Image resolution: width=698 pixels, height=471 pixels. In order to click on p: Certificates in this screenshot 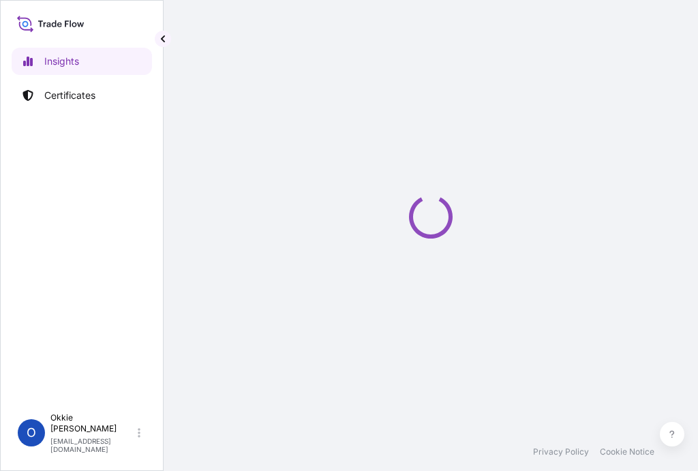, I will do `click(70, 95)`.